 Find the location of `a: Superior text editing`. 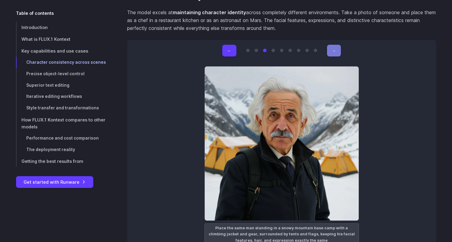

a: Superior text editing is located at coordinates (62, 85).